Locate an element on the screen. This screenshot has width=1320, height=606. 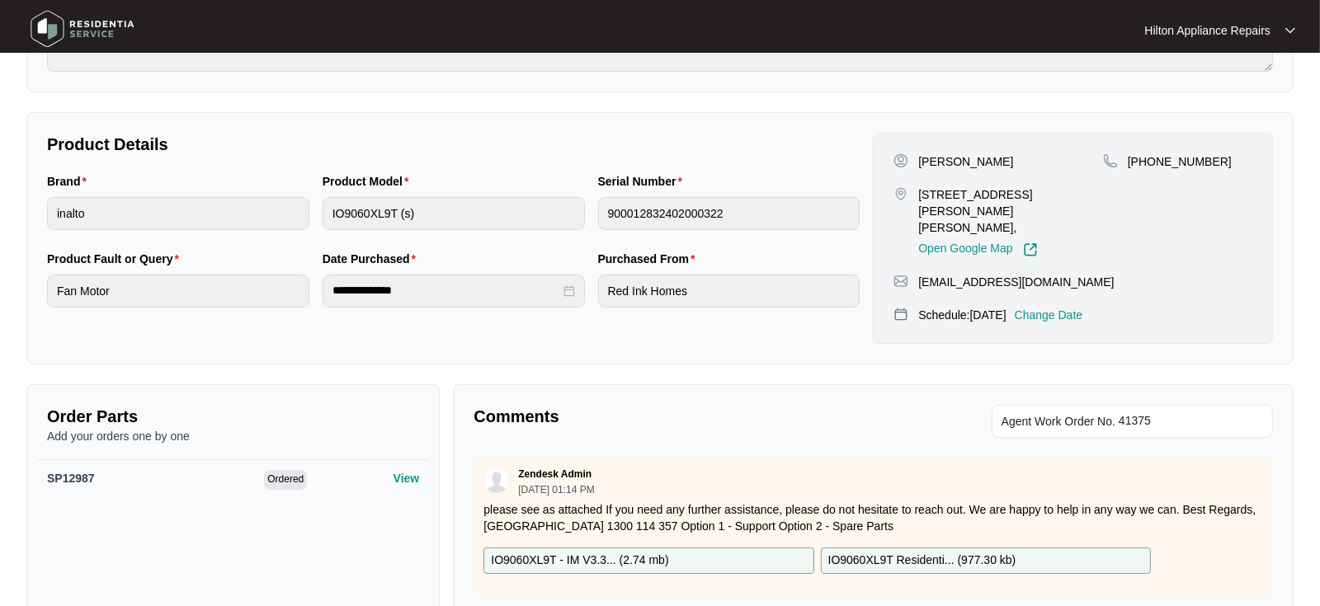
input: Date Purchased is located at coordinates (446, 290).